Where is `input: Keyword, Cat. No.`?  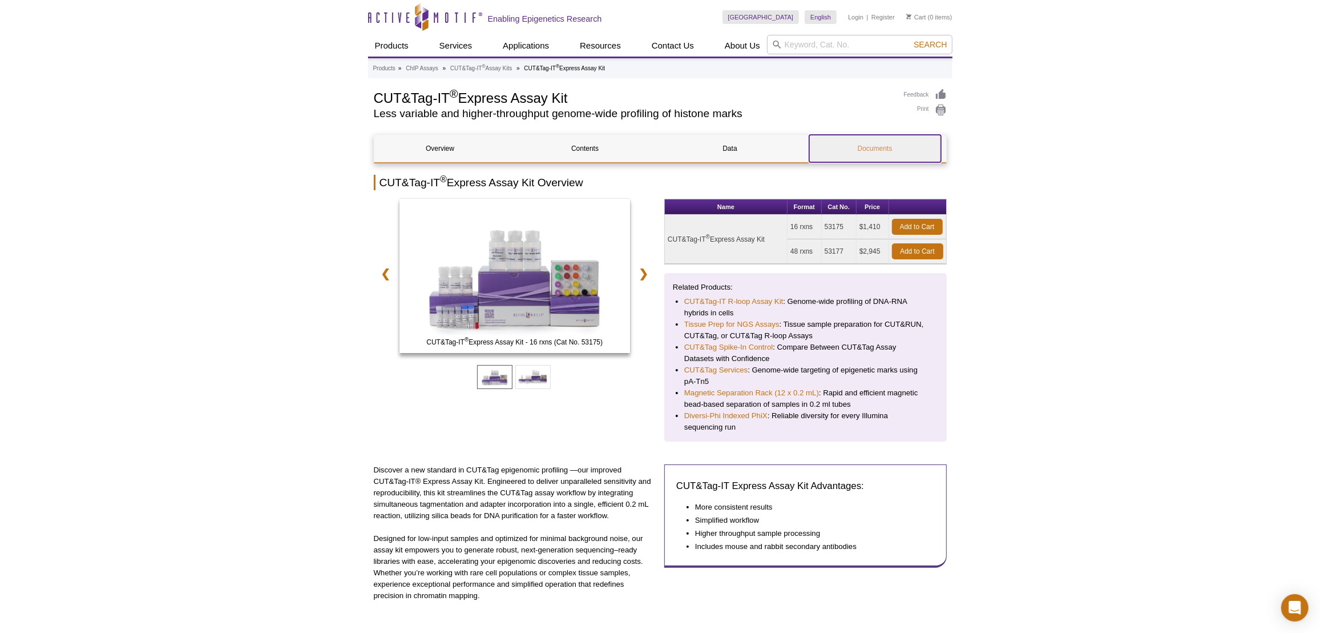
input: Keyword, Cat. No. is located at coordinates (860, 45).